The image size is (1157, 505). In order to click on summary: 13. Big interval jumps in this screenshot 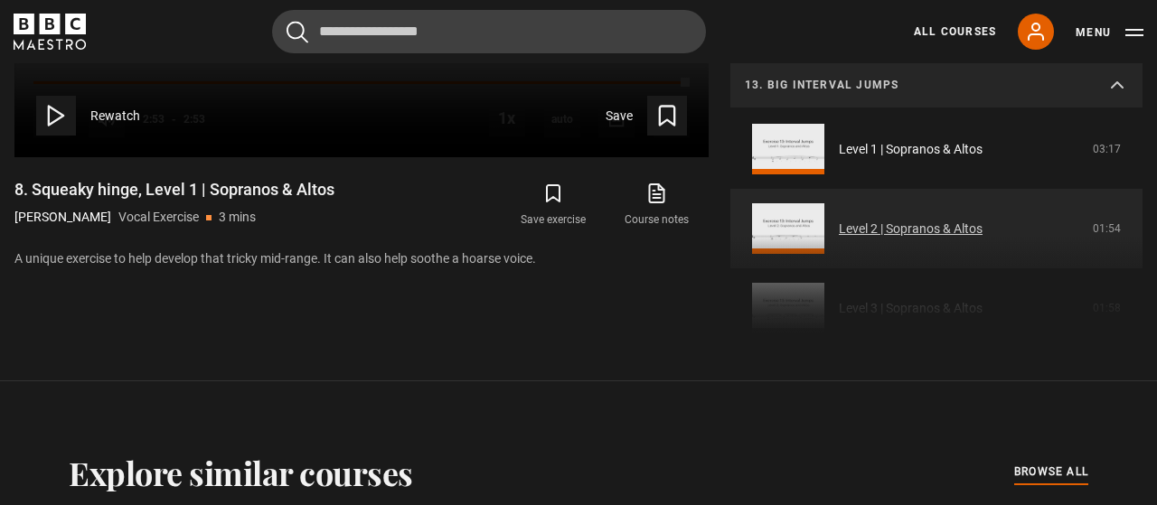, I will do `click(937, 86)`.